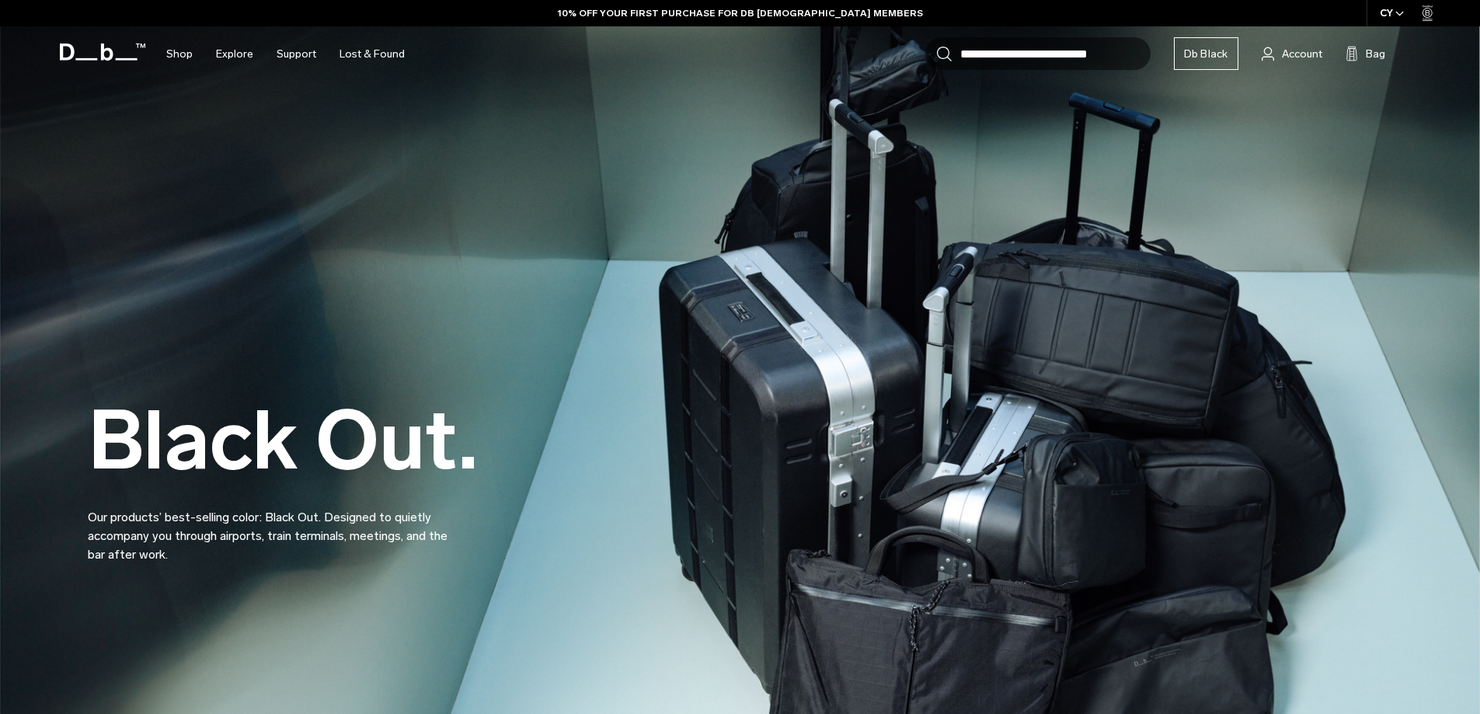 The width and height of the screenshot is (1480, 714). Describe the element at coordinates (296, 54) in the screenshot. I see `a: Support` at that location.